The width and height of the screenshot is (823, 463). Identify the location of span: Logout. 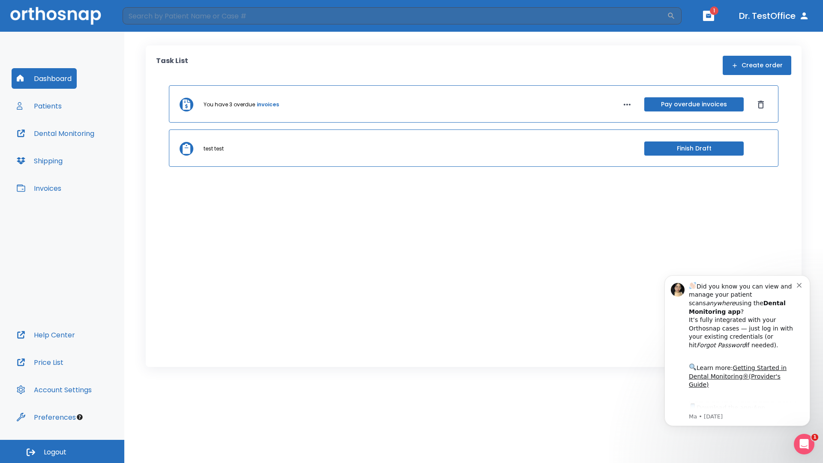
(55, 452).